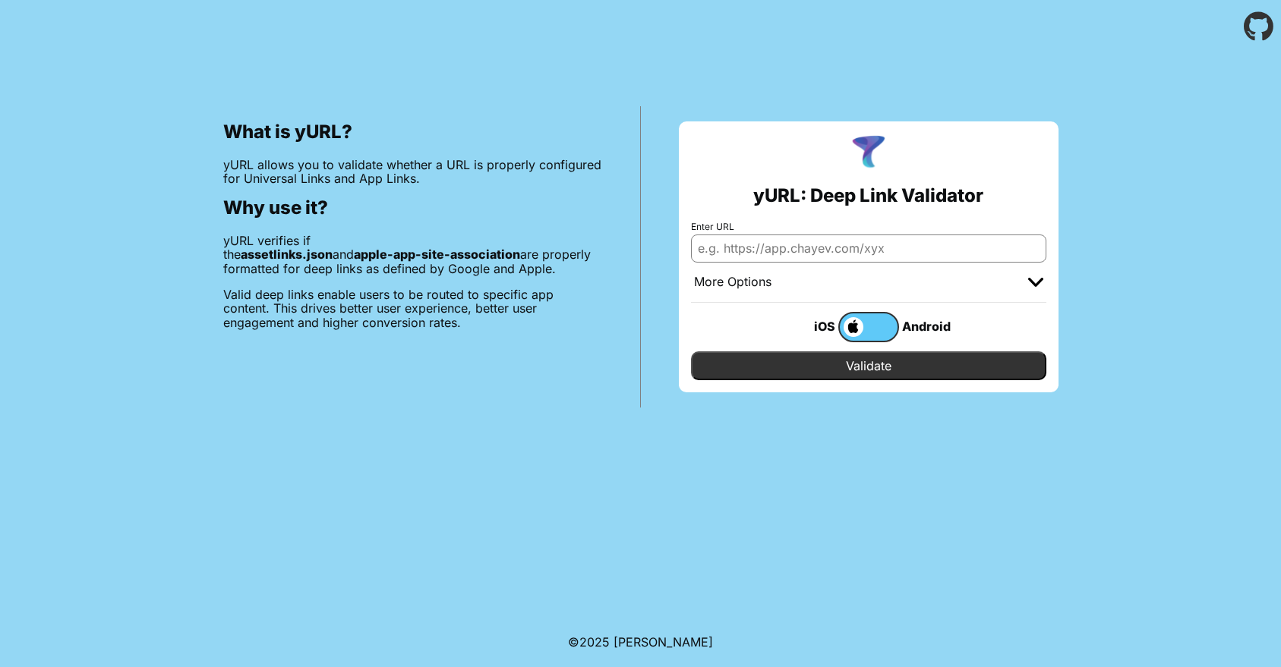  What do you see at coordinates (663, 642) in the screenshot?
I see `a: Michael Ibragimchayev's Personal Site` at bounding box center [663, 642].